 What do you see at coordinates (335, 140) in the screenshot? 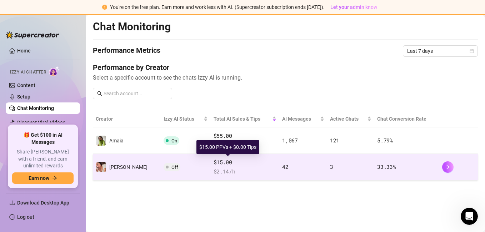
I see `span: 121` at bounding box center [335, 140].